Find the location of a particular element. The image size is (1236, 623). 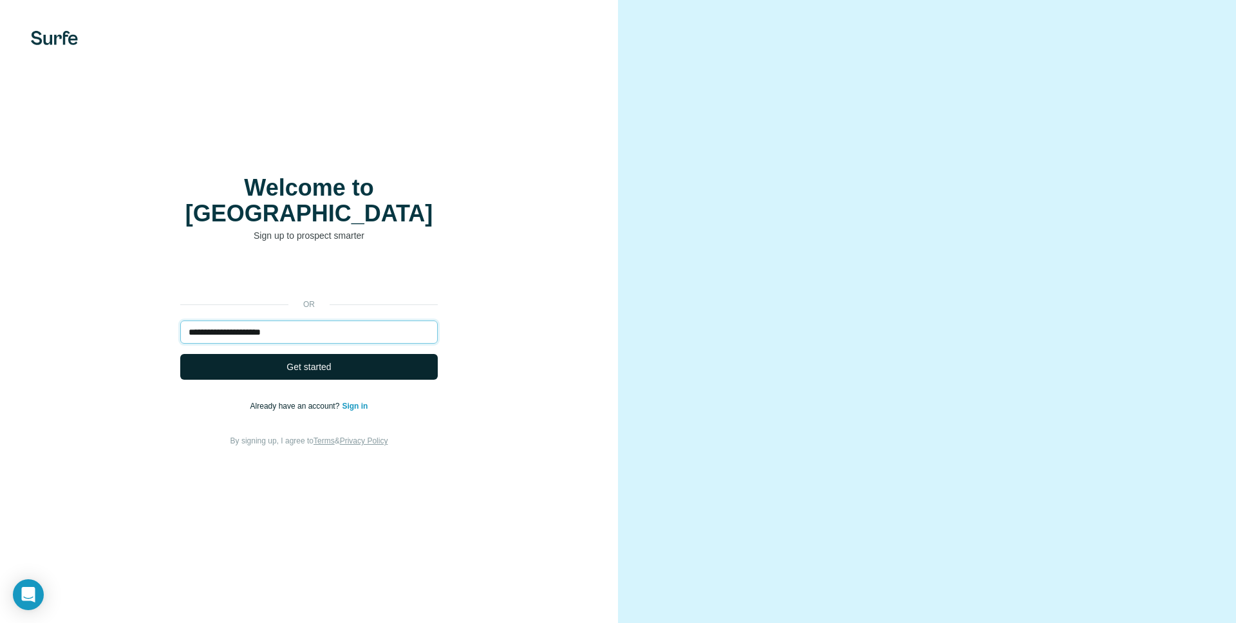

div: Open Intercom Messenger is located at coordinates (28, 595).